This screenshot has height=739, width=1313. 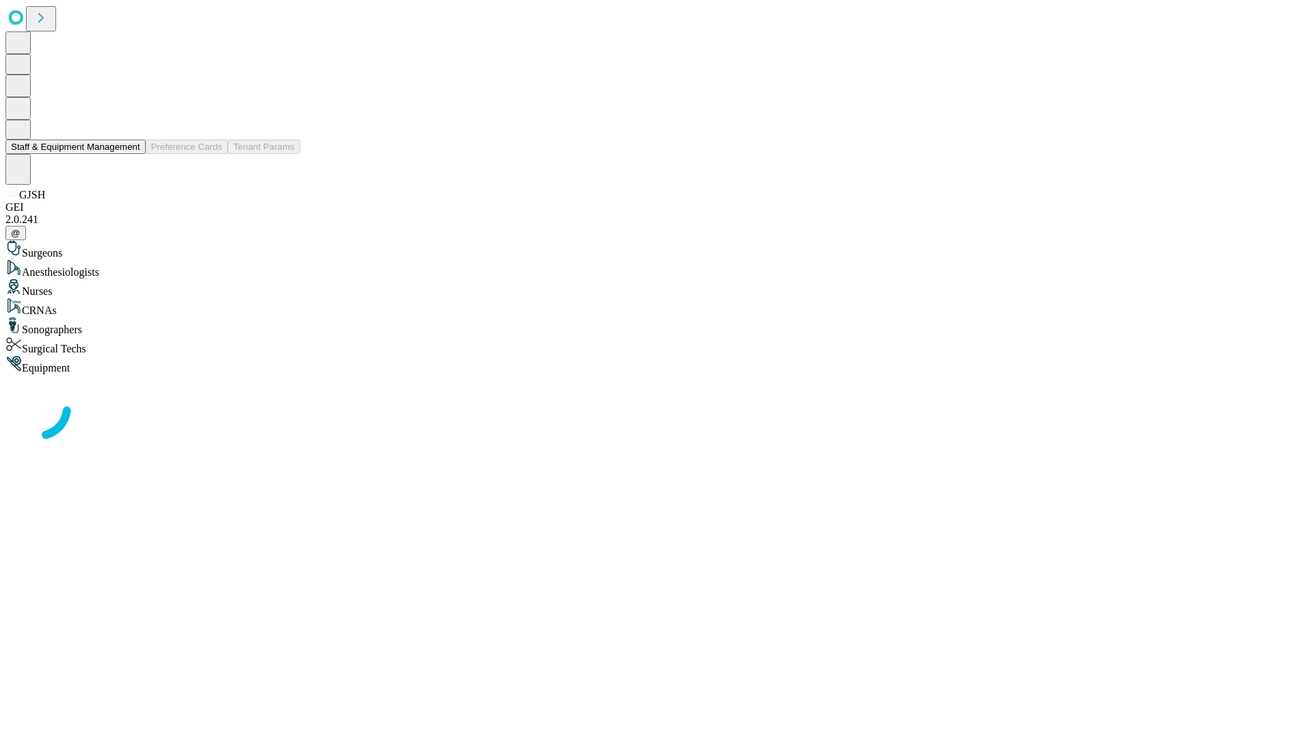 I want to click on div: Nurses, so click(x=656, y=288).